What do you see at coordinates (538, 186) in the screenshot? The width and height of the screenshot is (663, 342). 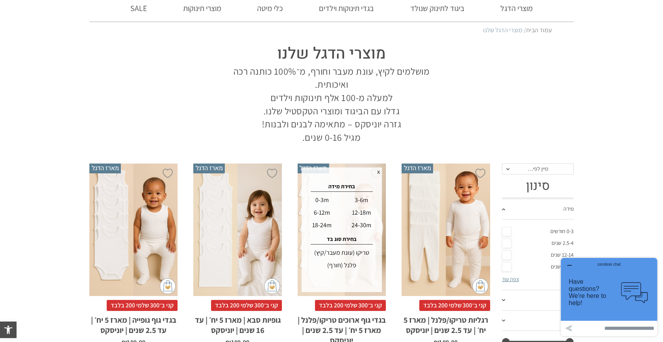 I see `h3: סינון` at bounding box center [538, 186].